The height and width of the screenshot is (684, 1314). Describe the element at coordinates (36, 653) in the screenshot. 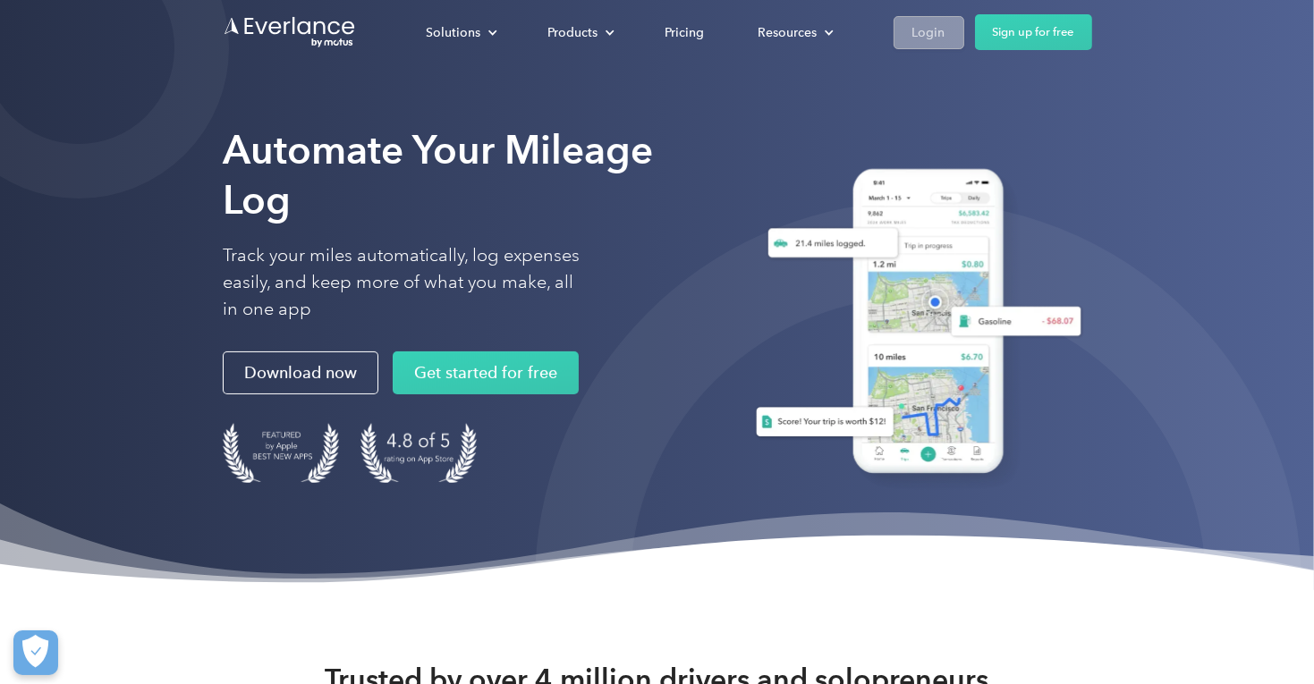

I see `button: Cookies Settings` at that location.